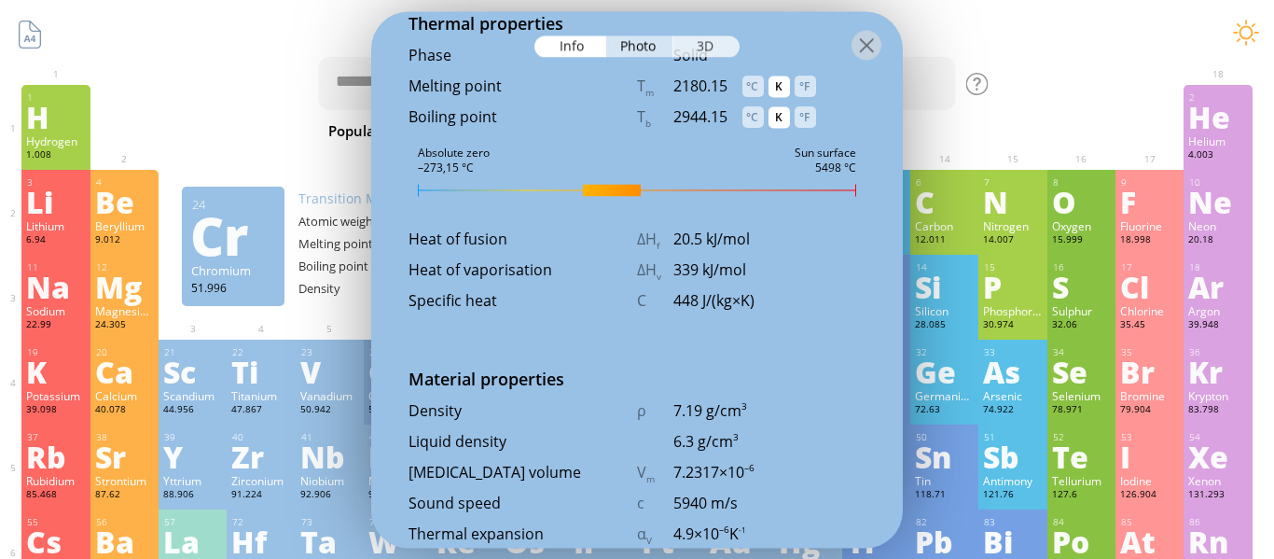  I want to click on div: Nitrogen, so click(1012, 226).